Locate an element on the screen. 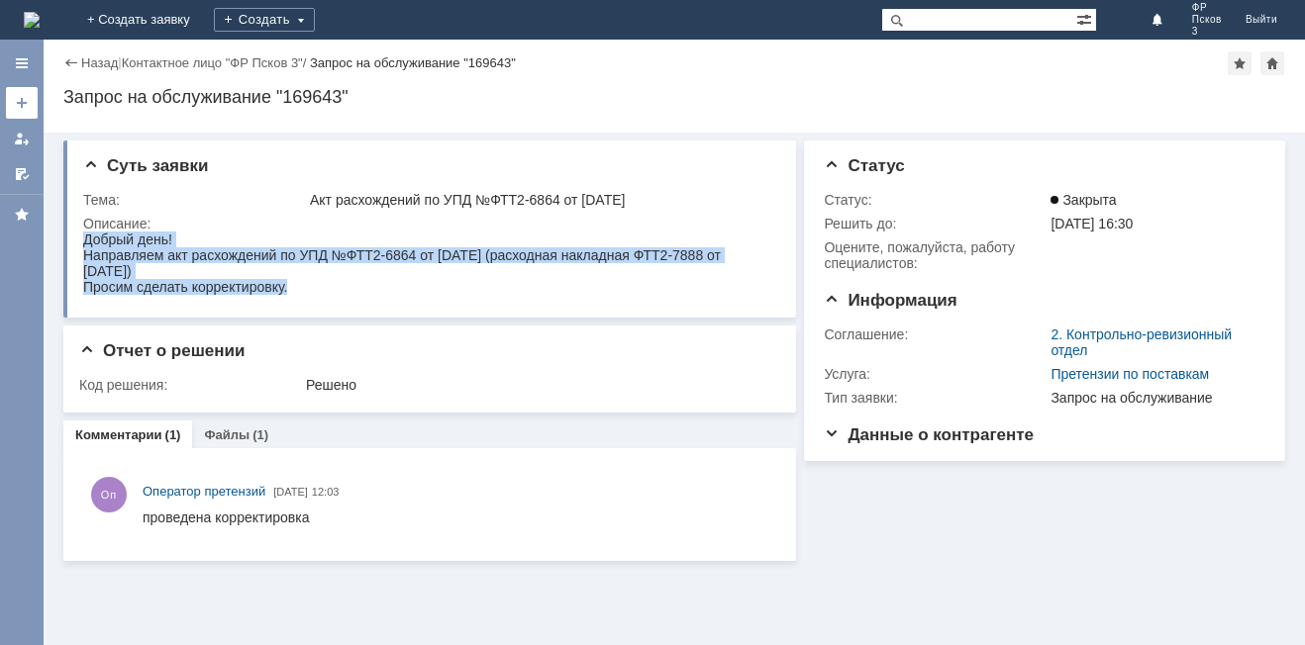 The width and height of the screenshot is (1305, 645). span: Оператор претензий is located at coordinates (204, 491).